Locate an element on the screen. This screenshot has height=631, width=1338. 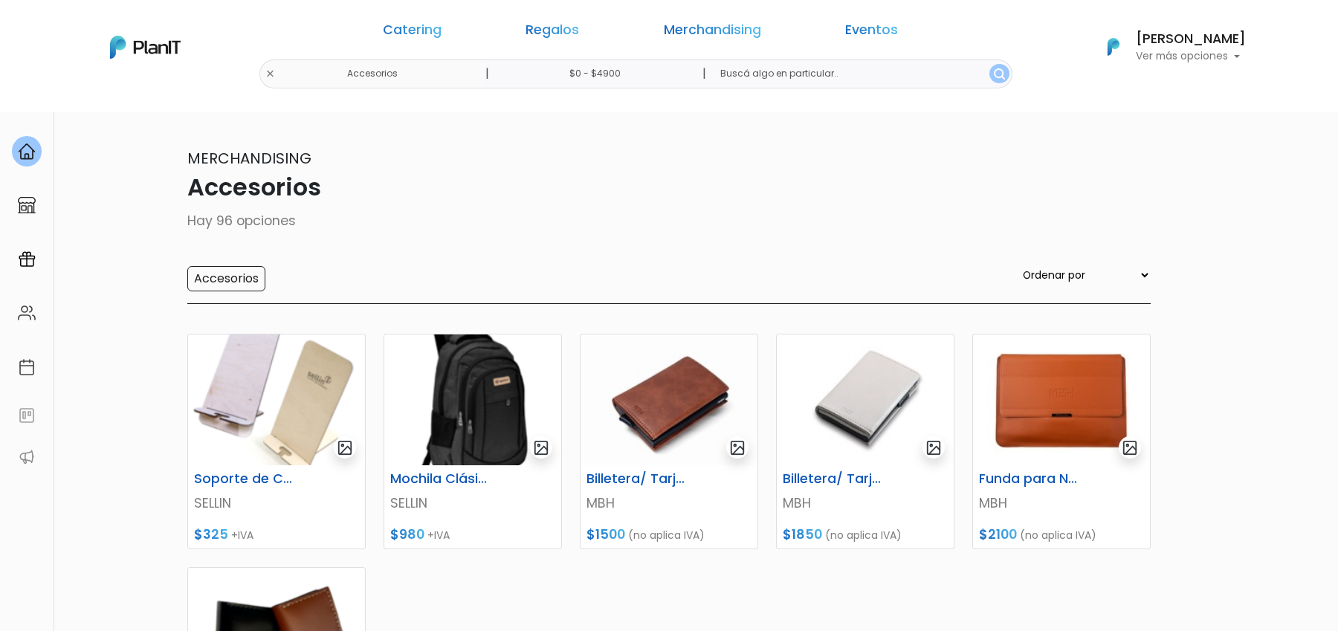
p: Accesorios is located at coordinates (669, 187).